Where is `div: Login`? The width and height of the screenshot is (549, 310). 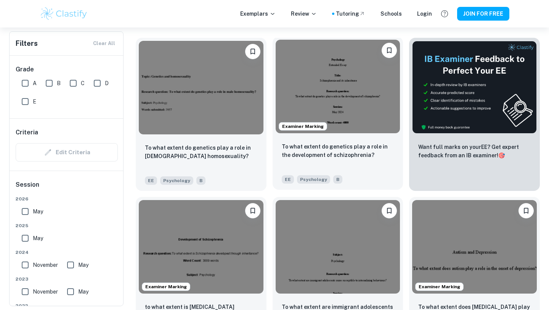
div: Login is located at coordinates (425, 14).